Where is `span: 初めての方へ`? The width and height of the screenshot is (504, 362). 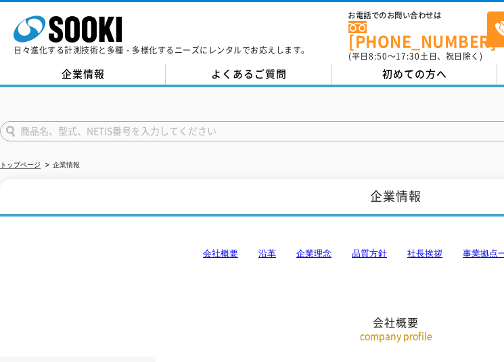
span: 初めての方へ is located at coordinates (414, 74).